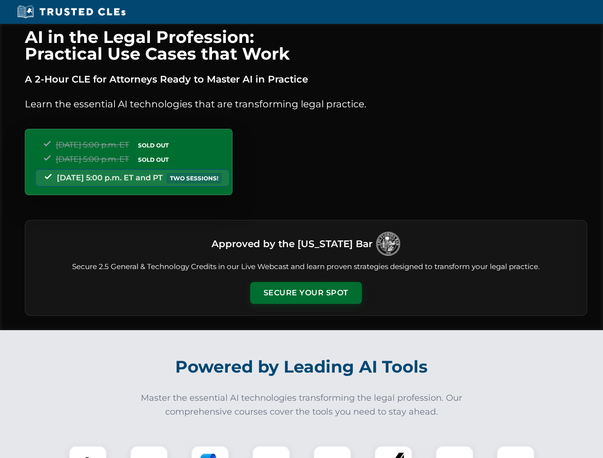  Describe the element at coordinates (306, 45) in the screenshot. I see `h1: AI in the Legal Profession: Practical Use Cases that Work` at that location.